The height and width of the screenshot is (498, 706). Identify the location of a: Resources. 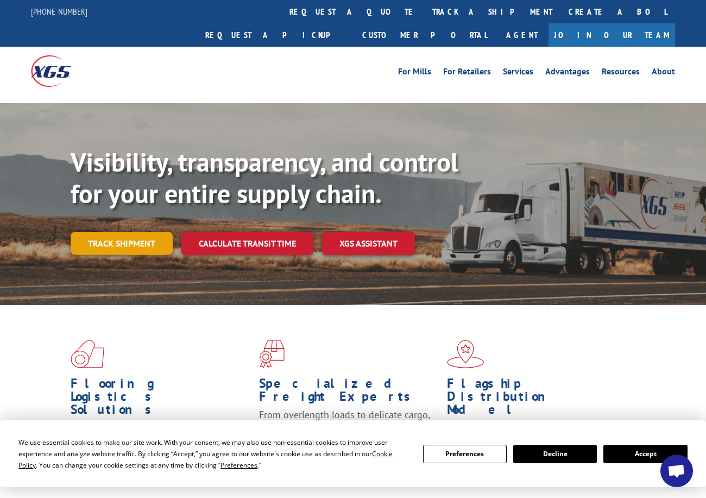
(621, 73).